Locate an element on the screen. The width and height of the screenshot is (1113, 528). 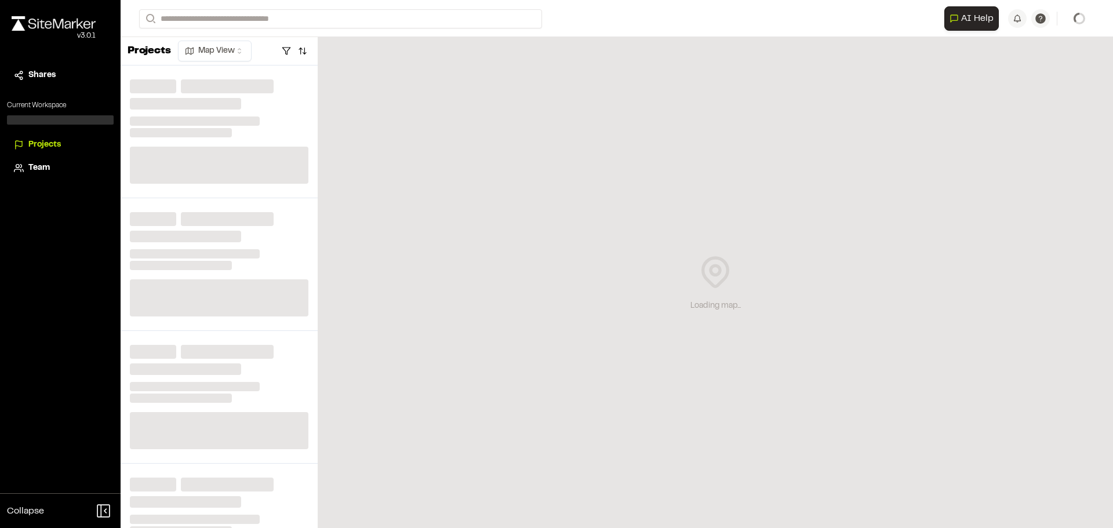
img: rebrand.png is located at coordinates (53, 23).